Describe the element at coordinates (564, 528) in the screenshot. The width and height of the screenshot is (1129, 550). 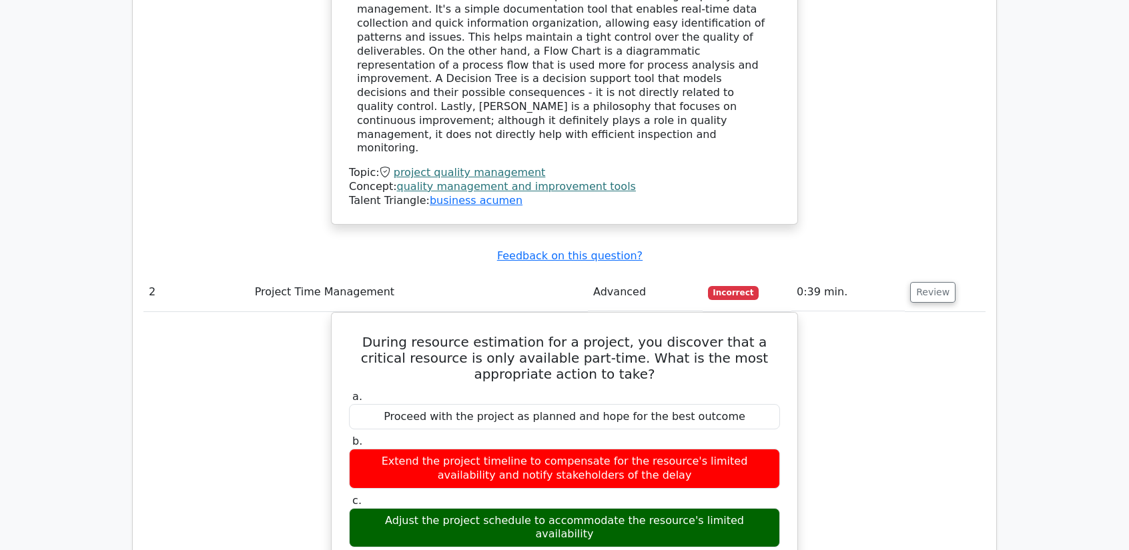
I see `div: Adjust the project schedule to accommodate the resource's limited availability` at that location.